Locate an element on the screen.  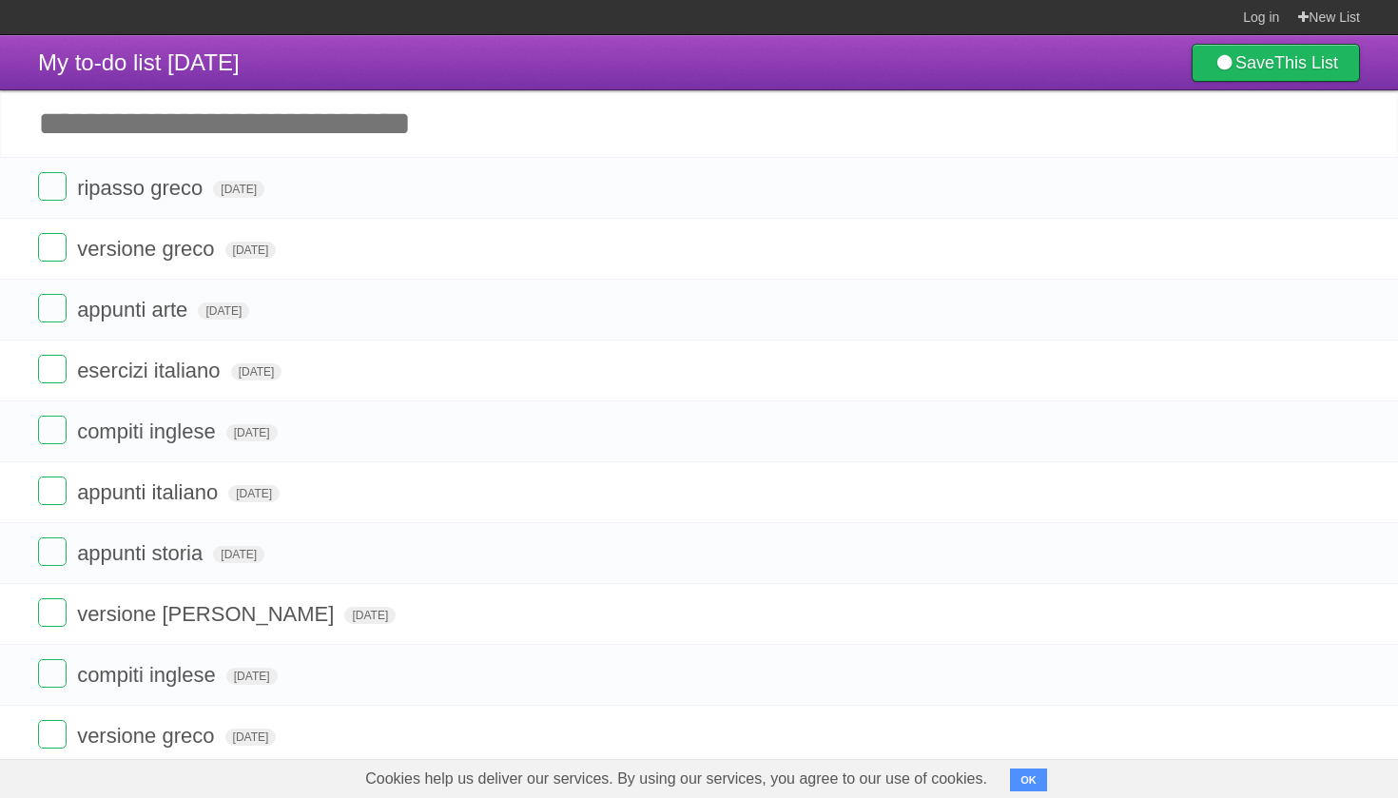
b: This List is located at coordinates (1306, 63).